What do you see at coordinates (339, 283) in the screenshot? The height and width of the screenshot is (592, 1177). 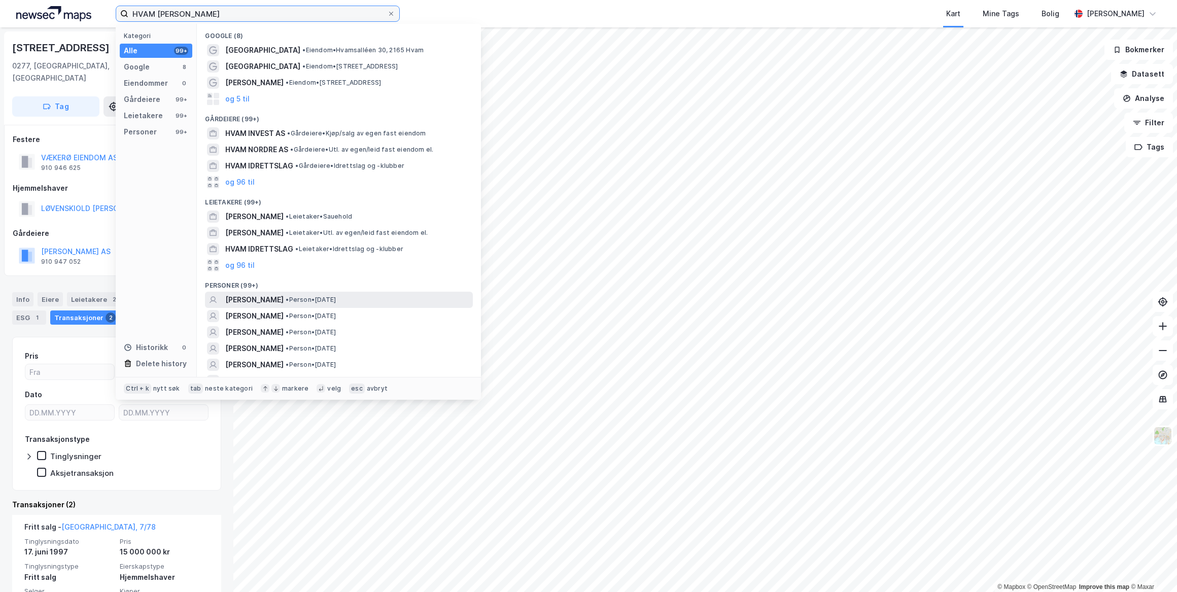 I see `div: Personer (99+)` at bounding box center [339, 283].